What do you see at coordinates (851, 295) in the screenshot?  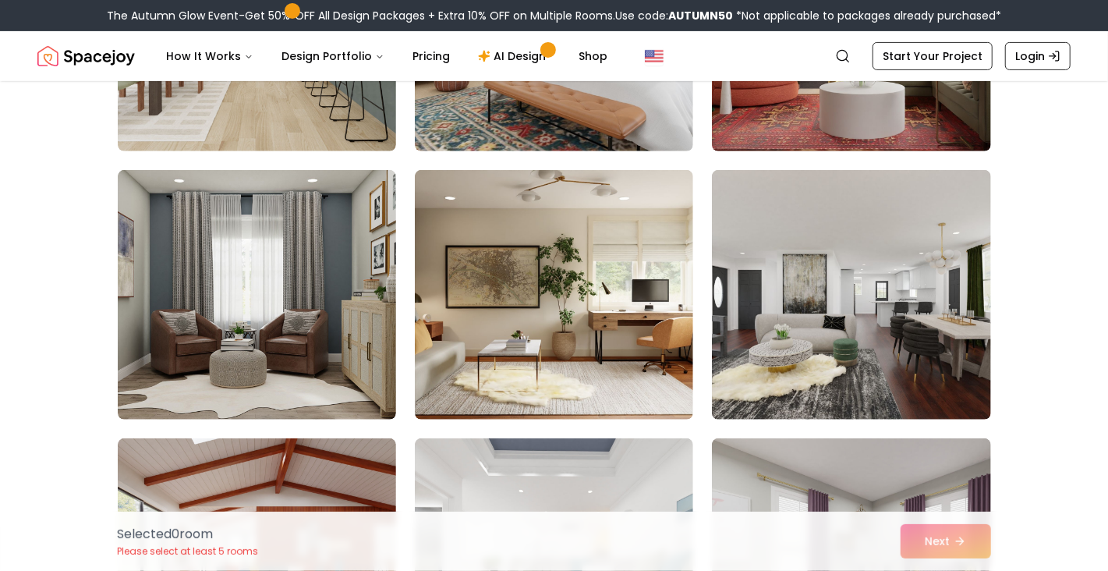 I see `img: Room room-6` at bounding box center [851, 295].